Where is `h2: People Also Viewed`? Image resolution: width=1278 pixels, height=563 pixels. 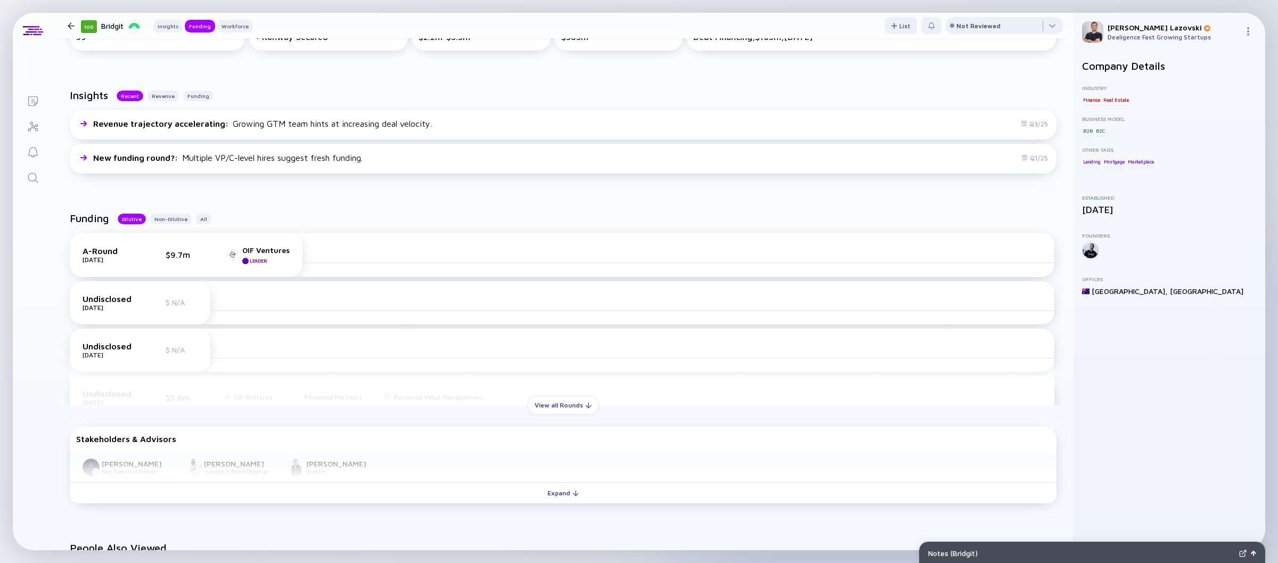
h2: People Also Viewed is located at coordinates (563, 548).